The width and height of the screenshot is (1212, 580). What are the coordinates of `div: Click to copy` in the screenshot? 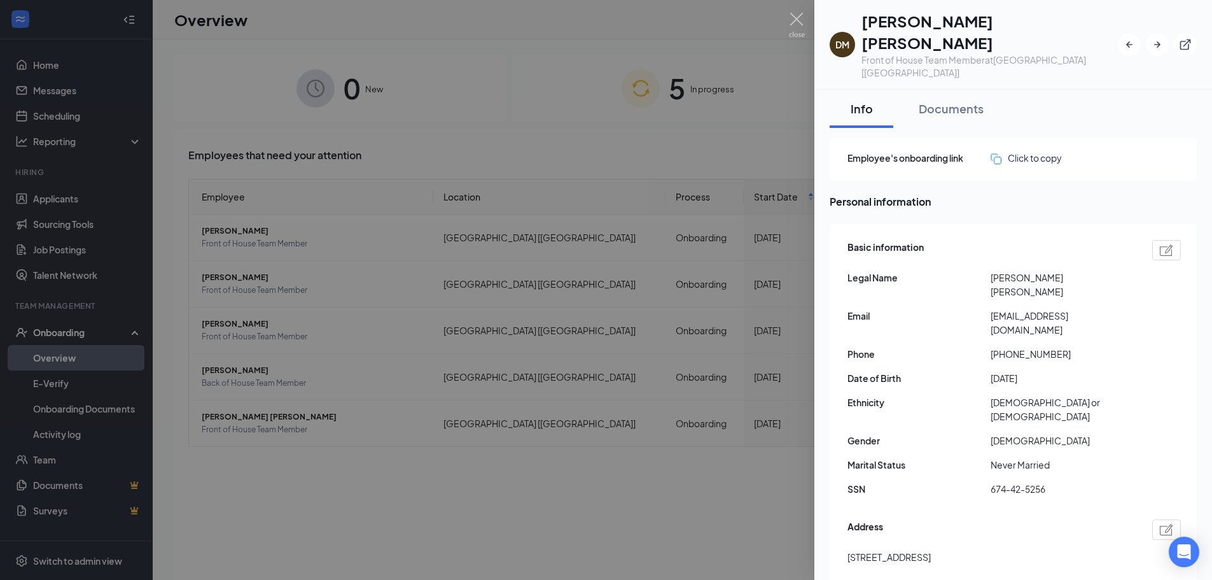 It's located at (1027, 158).